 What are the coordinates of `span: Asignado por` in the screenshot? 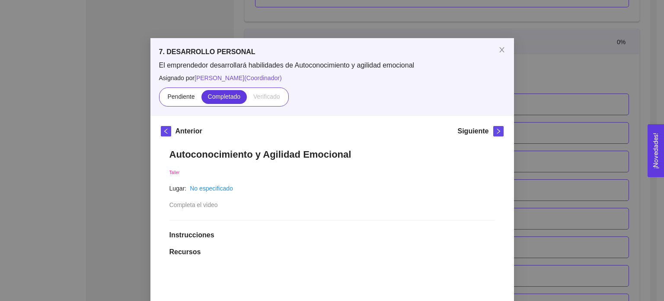 It's located at (332, 78).